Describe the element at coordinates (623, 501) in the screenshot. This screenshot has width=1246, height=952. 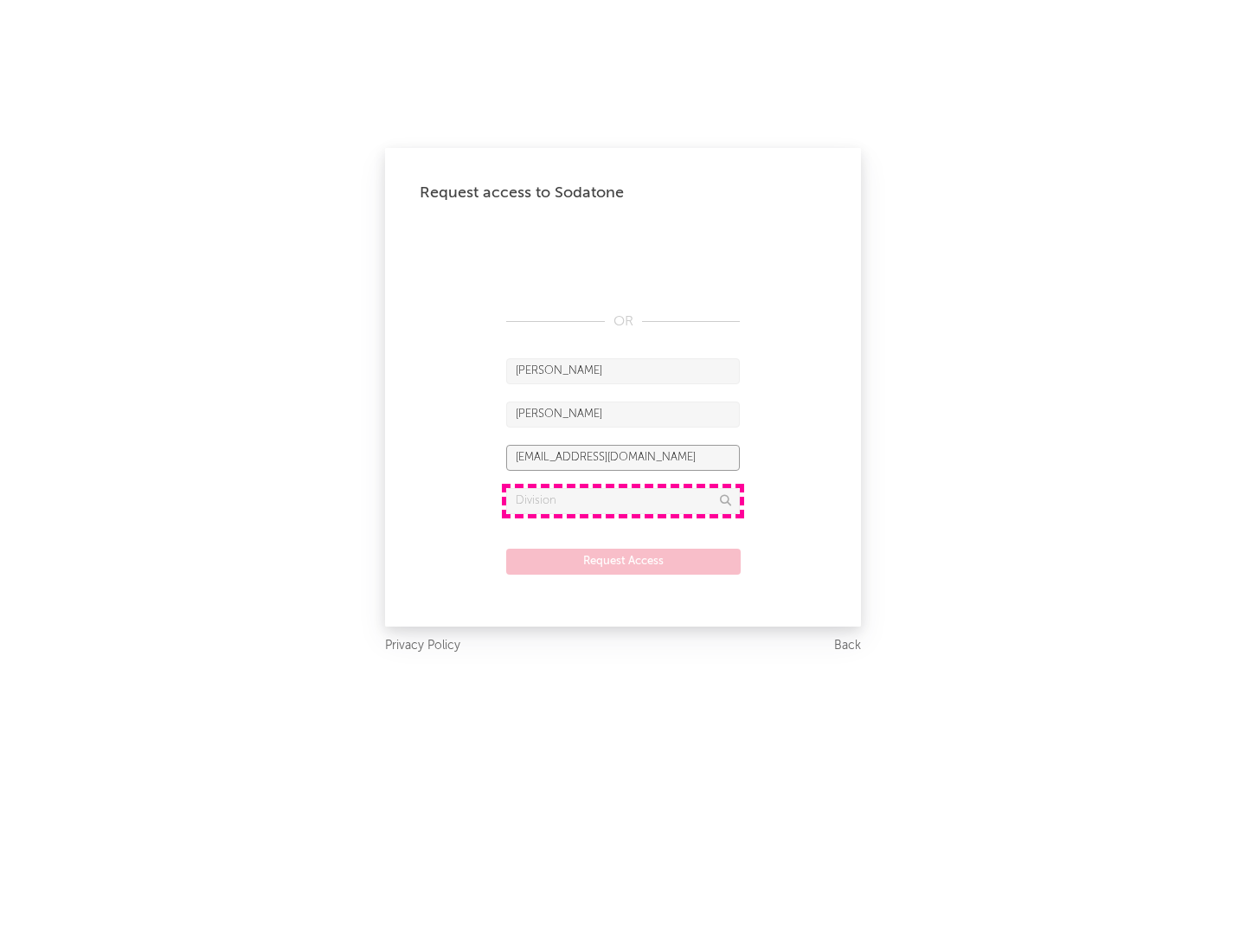
I see `input: Division` at that location.